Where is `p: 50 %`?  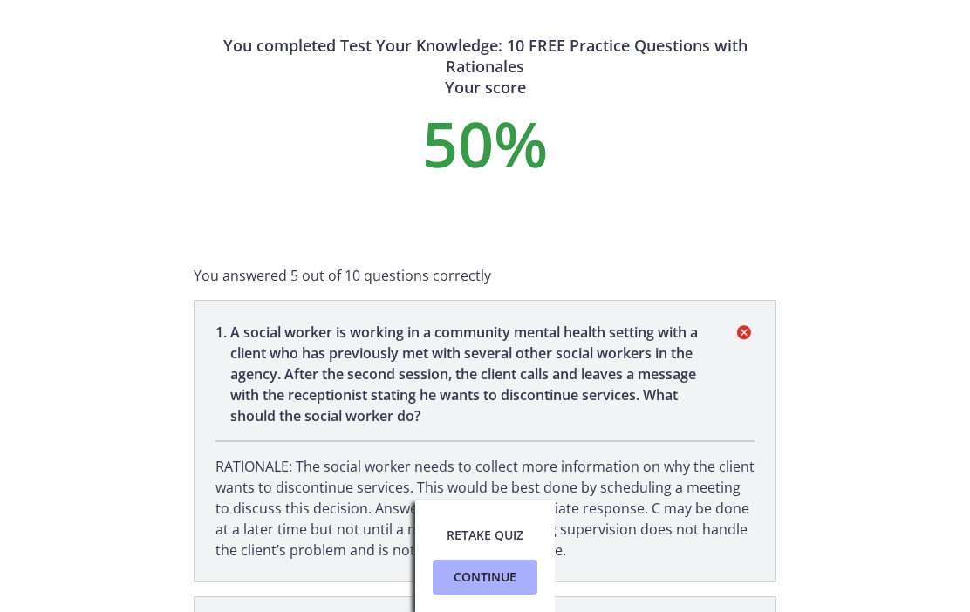
p: 50 % is located at coordinates (485, 143).